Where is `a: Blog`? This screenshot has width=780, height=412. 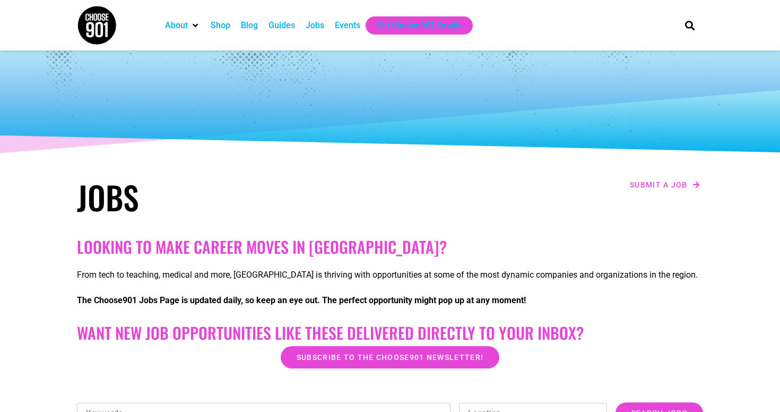
a: Blog is located at coordinates (249, 25).